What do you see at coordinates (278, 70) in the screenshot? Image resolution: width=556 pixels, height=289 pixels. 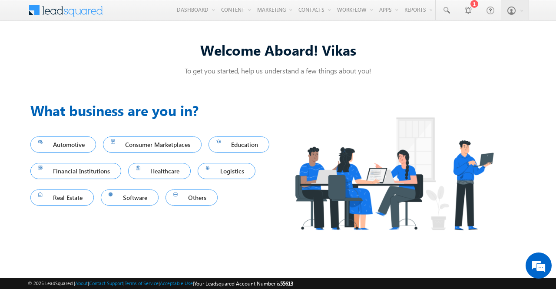 I see `p: To get you started, help us understand a few things about you!` at bounding box center [278, 70].